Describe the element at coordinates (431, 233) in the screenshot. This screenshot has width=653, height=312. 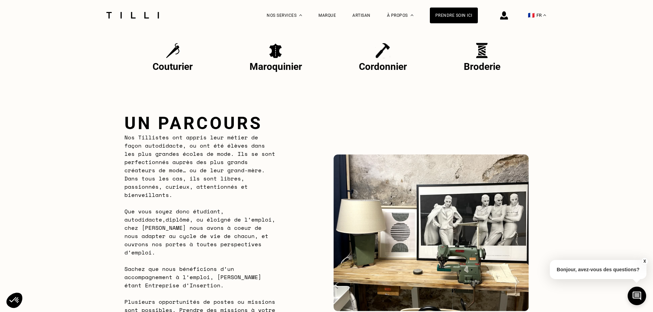
I see `img: Un parcours` at that location.